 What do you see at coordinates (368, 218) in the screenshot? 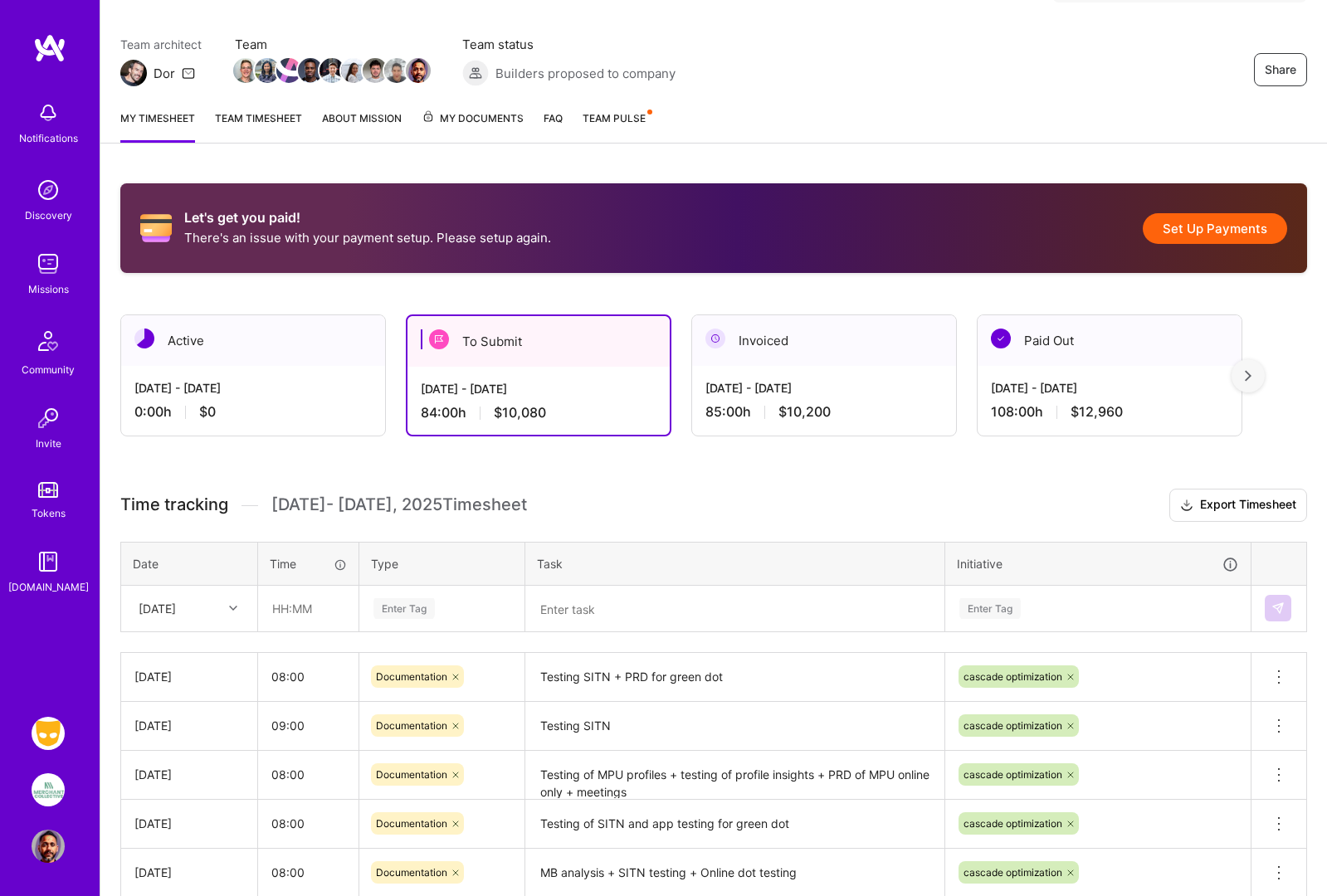
I see `h2: Let's get you paid!` at bounding box center [368, 218].